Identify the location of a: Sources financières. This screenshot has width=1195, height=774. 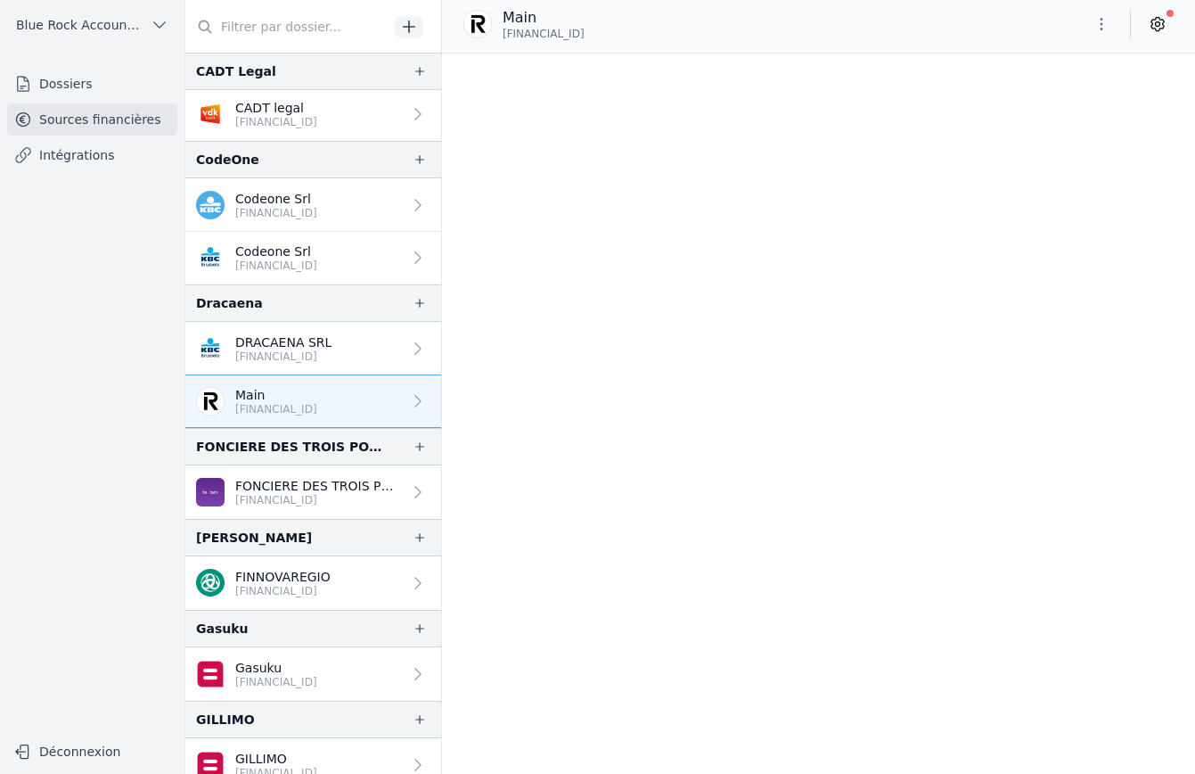
(92, 119).